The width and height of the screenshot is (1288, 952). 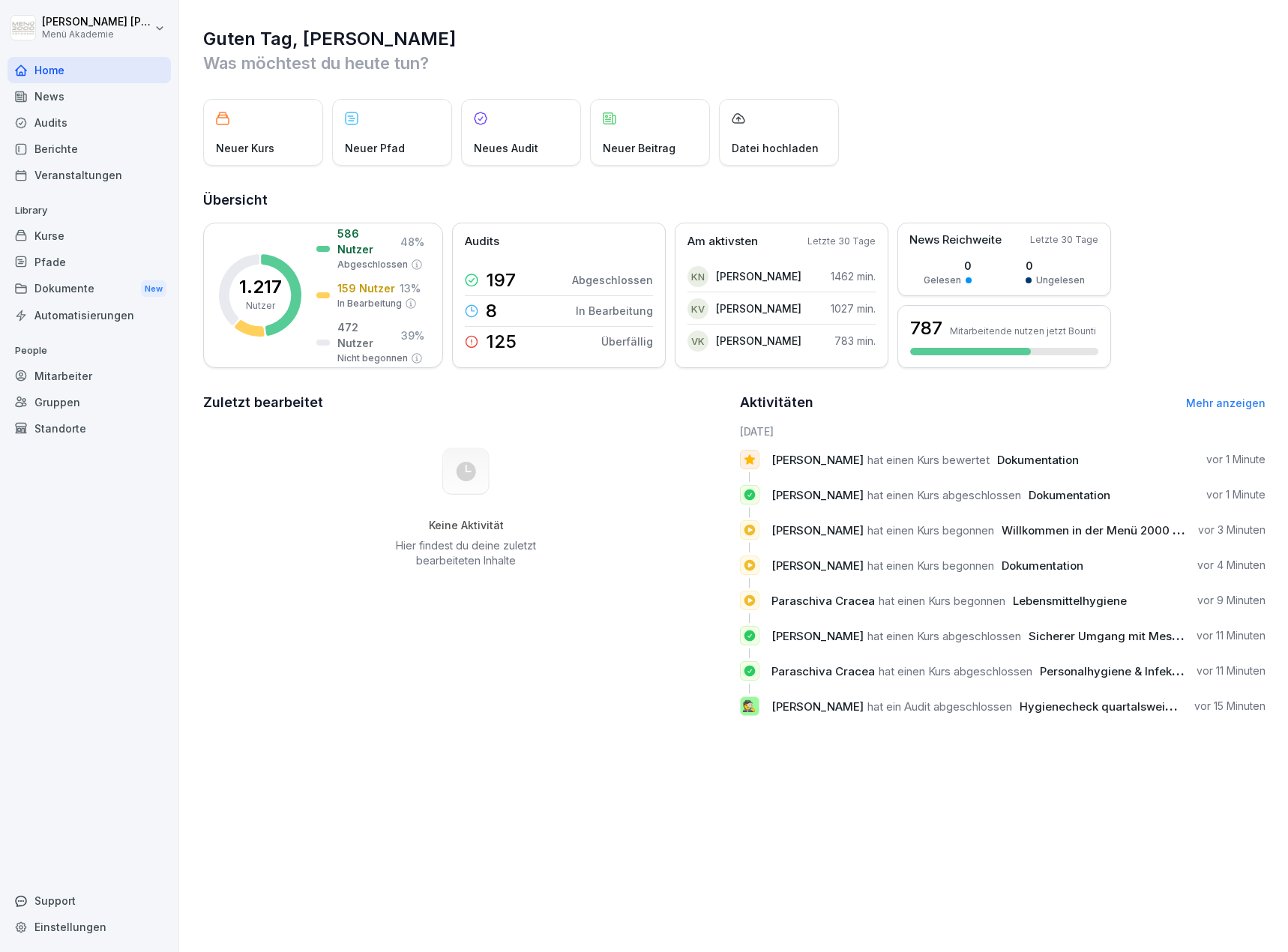 I want to click on p: 39 %, so click(x=413, y=335).